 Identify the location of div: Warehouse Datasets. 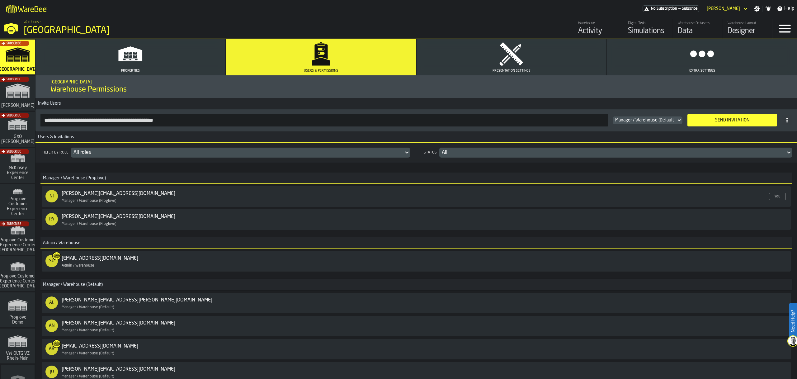
(697, 23).